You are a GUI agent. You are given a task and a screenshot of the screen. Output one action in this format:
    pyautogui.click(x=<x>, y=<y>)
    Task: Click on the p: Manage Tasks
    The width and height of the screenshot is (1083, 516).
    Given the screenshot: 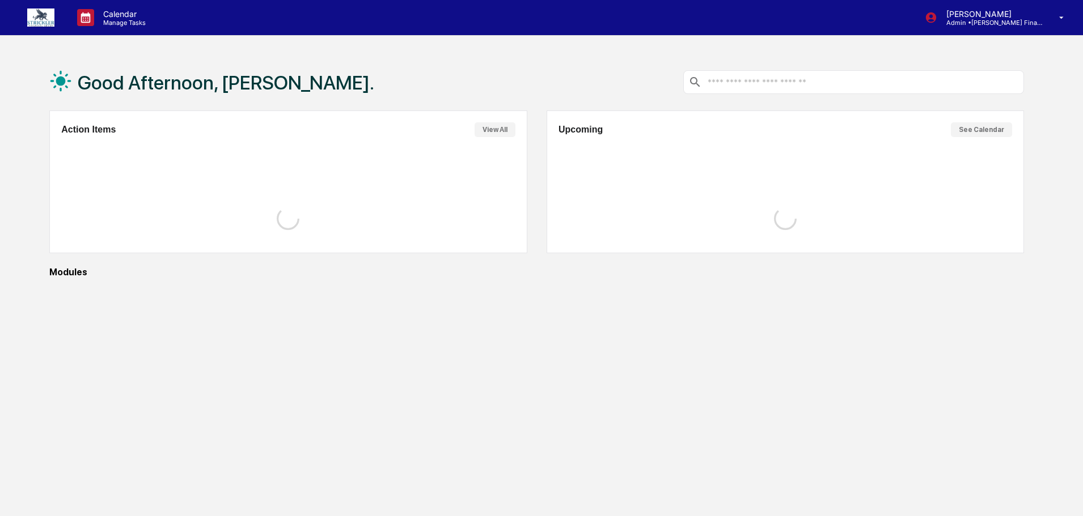 What is the action you would take?
    pyautogui.click(x=122, y=23)
    